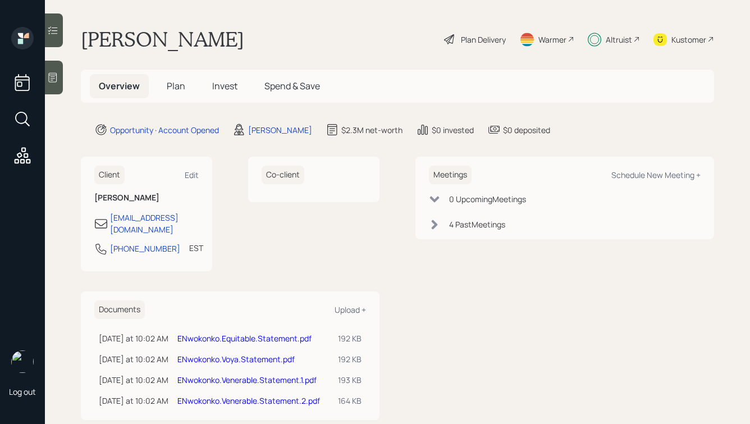  I want to click on div: Opportunity · Account Opened, so click(164, 130).